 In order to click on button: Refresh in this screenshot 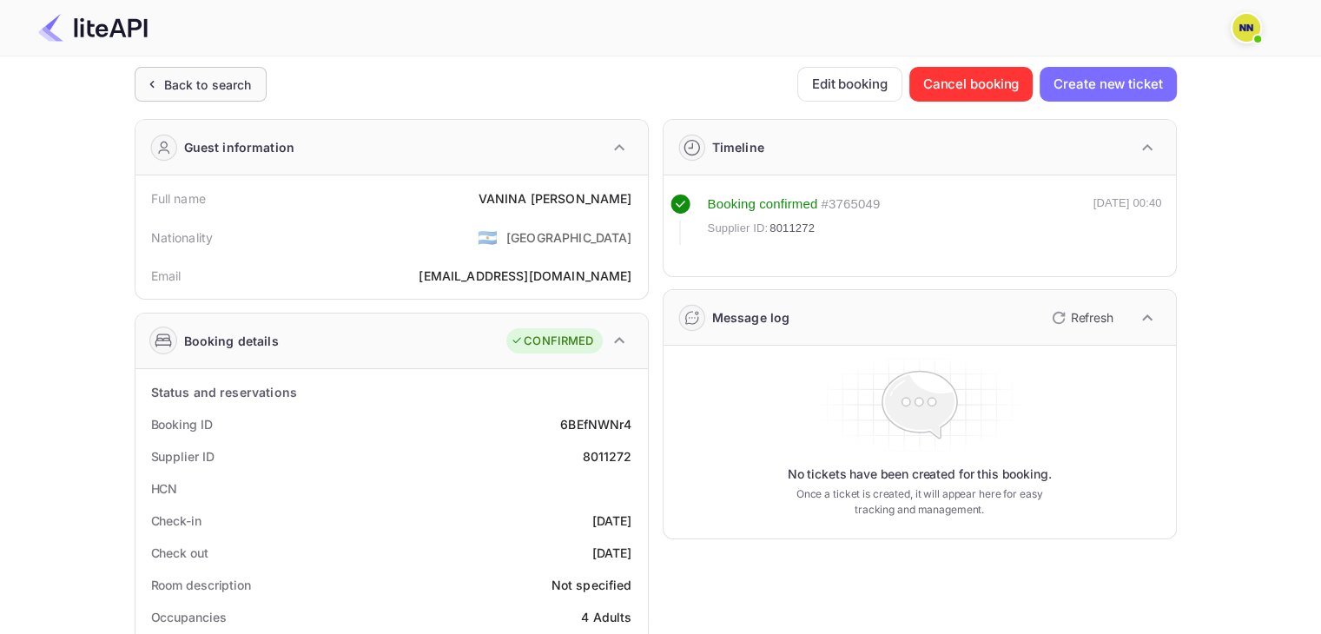, I will do `click(1081, 318)`.